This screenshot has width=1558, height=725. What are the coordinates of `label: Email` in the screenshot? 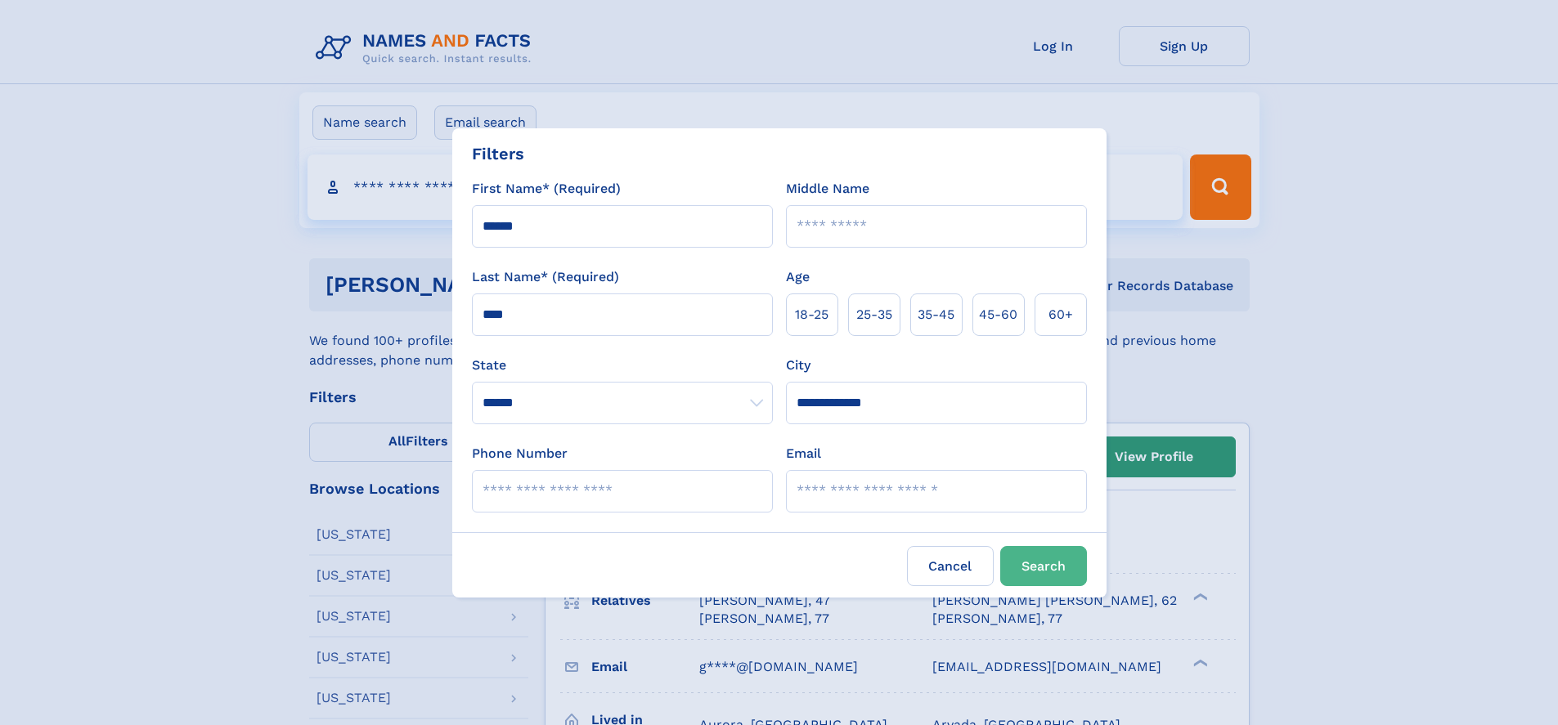 It's located at (803, 454).